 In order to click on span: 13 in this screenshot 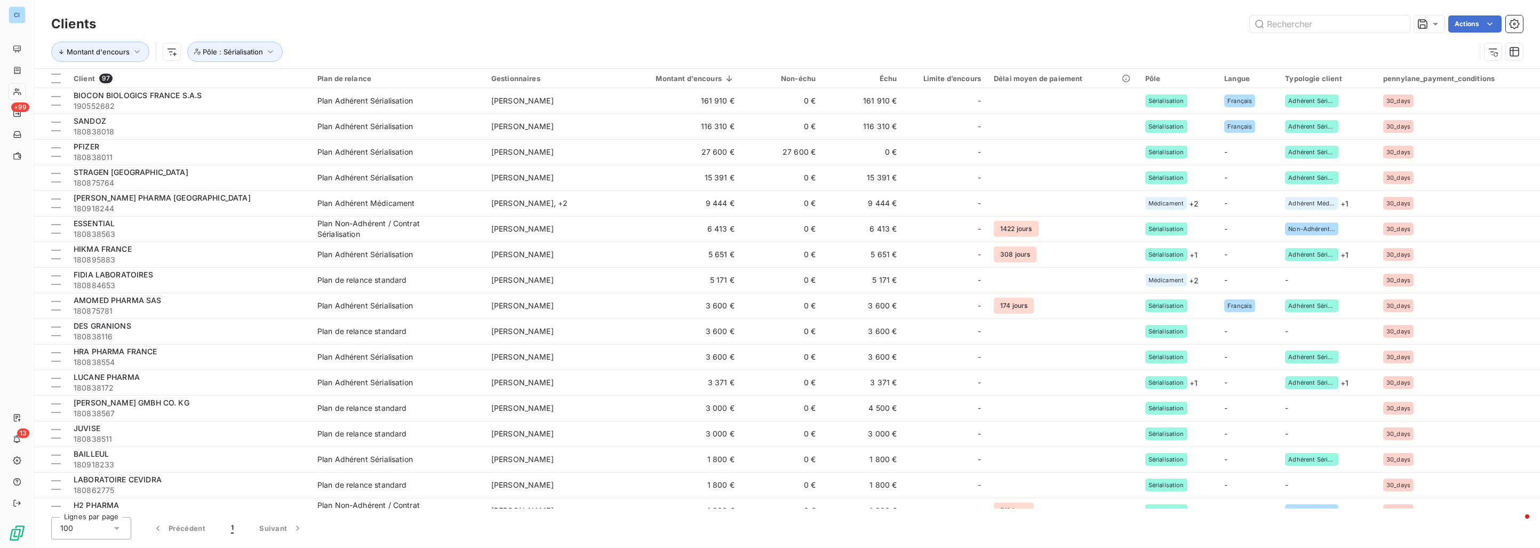, I will do `click(23, 433)`.